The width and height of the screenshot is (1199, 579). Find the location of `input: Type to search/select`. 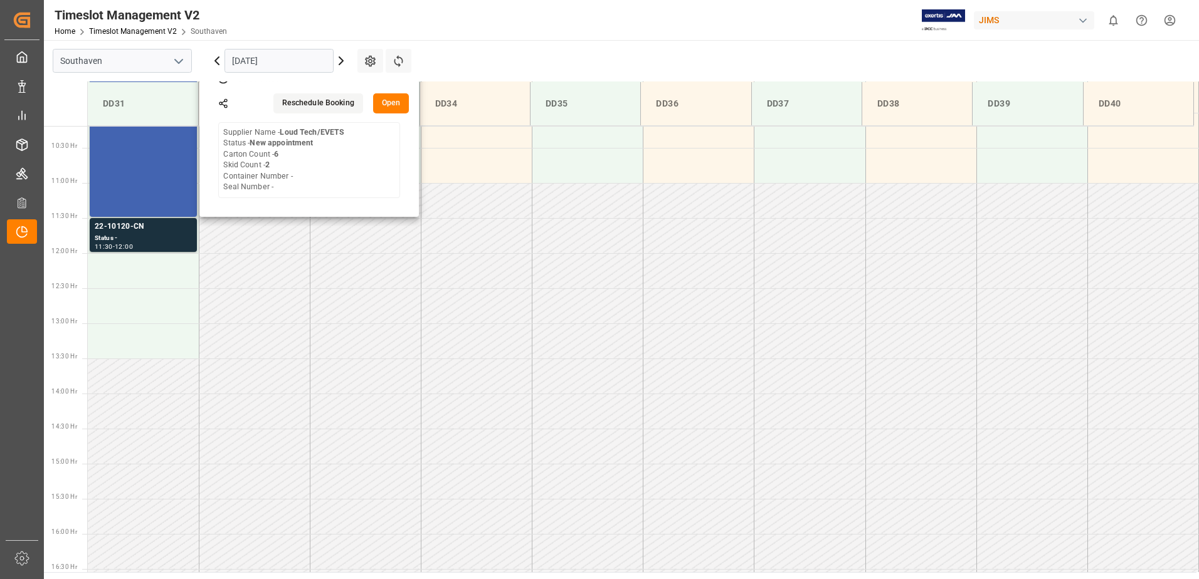

input: Type to search/select is located at coordinates (122, 61).